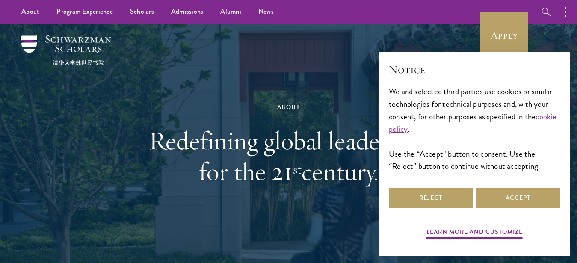  What do you see at coordinates (473, 123) in the screenshot?
I see `a: cookie policy` at bounding box center [473, 123].